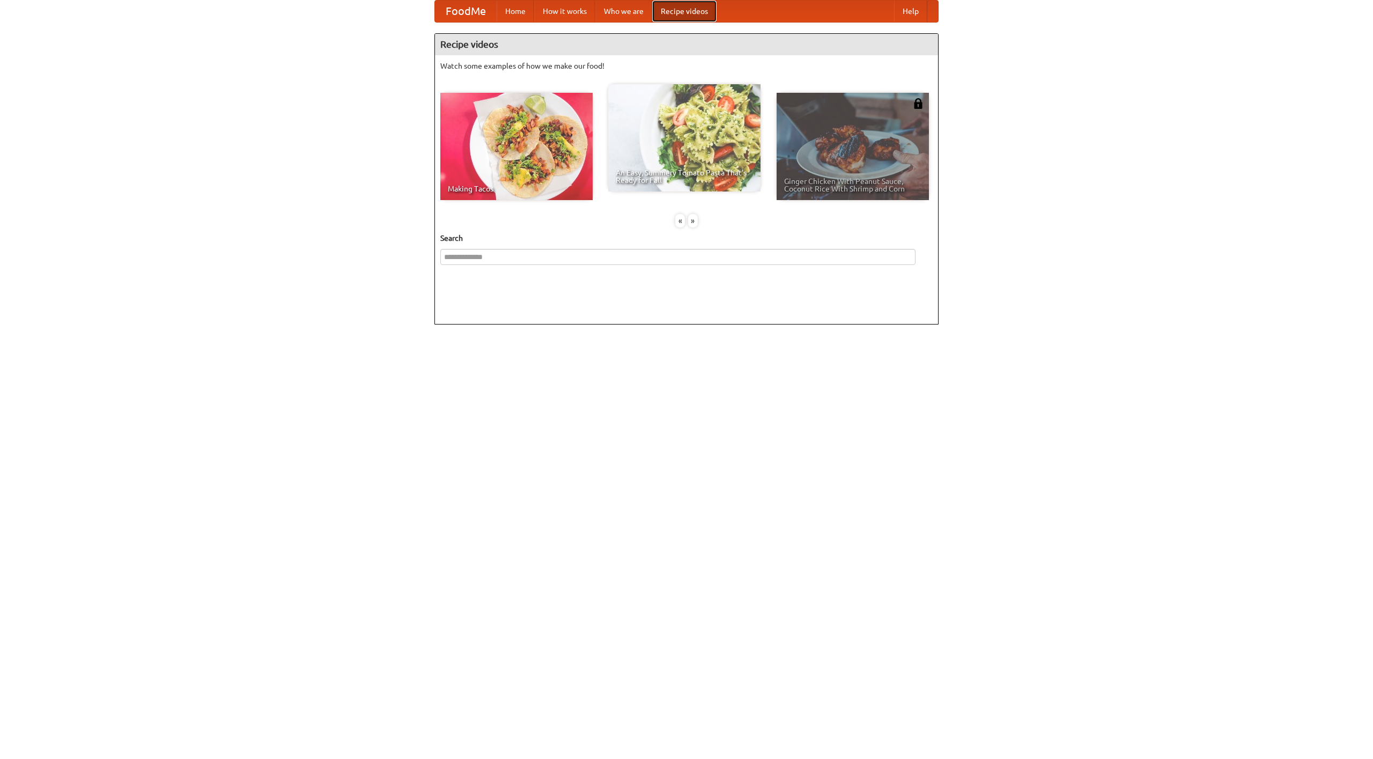 The width and height of the screenshot is (1373, 759). I want to click on span: An Easy, Summery Tomato Pasta That's Ready for Fall, so click(684, 176).